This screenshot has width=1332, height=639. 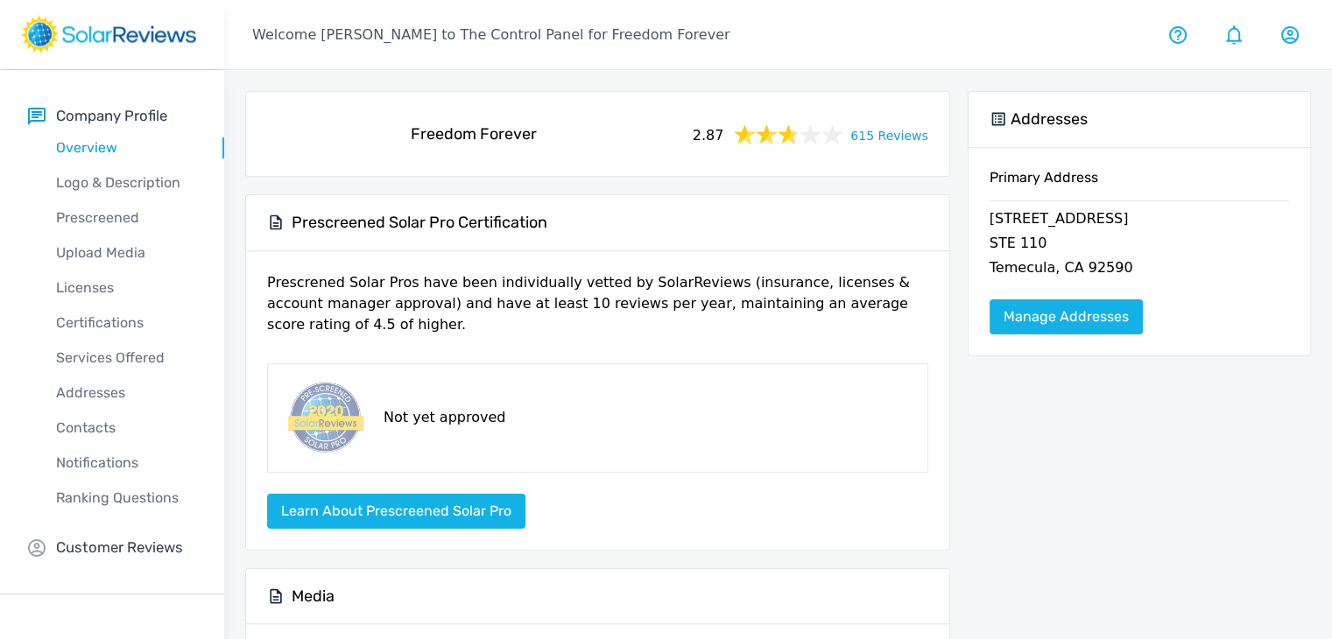 What do you see at coordinates (1139, 185) in the screenshot?
I see `h6: Primary Address` at bounding box center [1139, 185].